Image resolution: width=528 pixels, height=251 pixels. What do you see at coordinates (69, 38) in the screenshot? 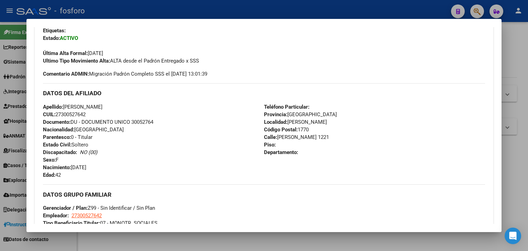
I see `strong: ACTIVO` at bounding box center [69, 38].